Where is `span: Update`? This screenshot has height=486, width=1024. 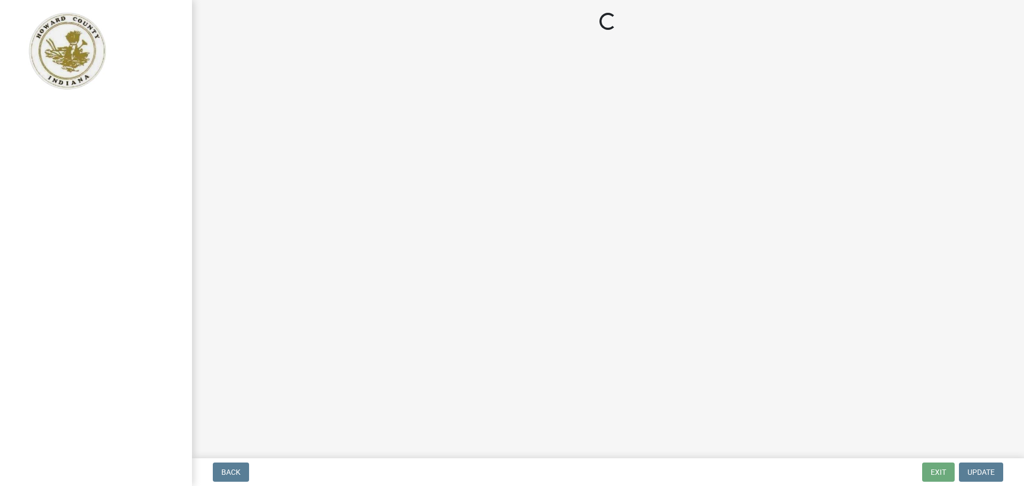 span: Update is located at coordinates (981, 472).